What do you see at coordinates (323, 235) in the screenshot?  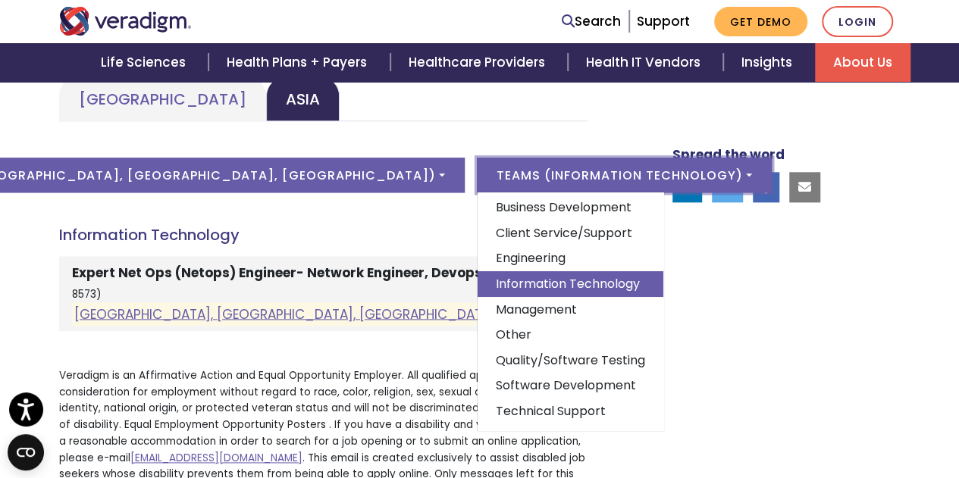 I see `h4: Information Technology` at bounding box center [323, 235].